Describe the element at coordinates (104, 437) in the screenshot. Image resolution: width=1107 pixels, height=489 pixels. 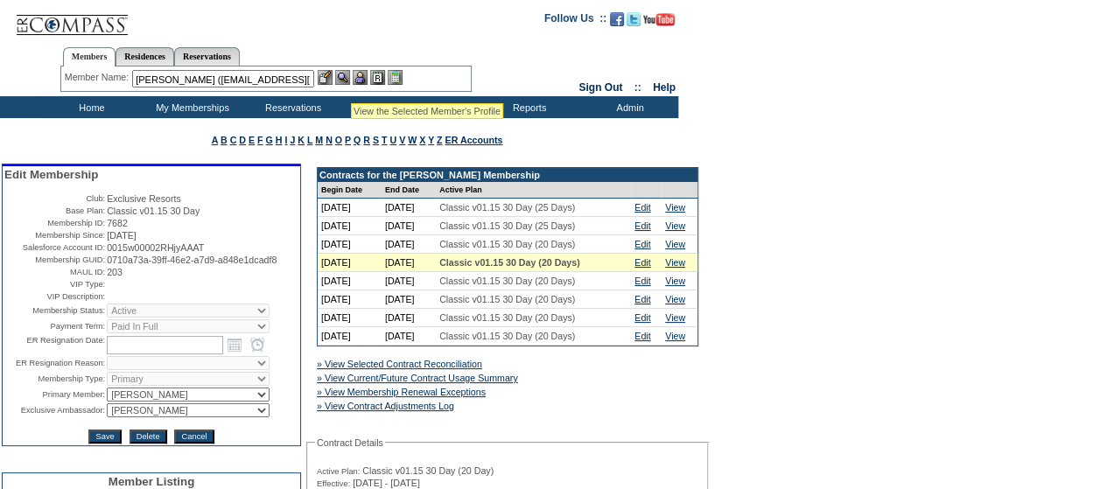
I see `input: Save` at that location.